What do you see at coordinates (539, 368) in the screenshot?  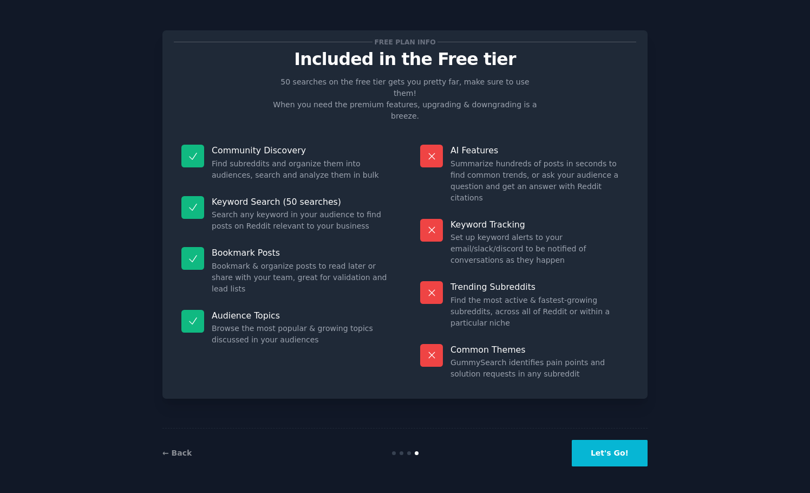 I see `dd: GummySearch identifies pain points and solution requests in any subreddit` at bounding box center [539, 368].